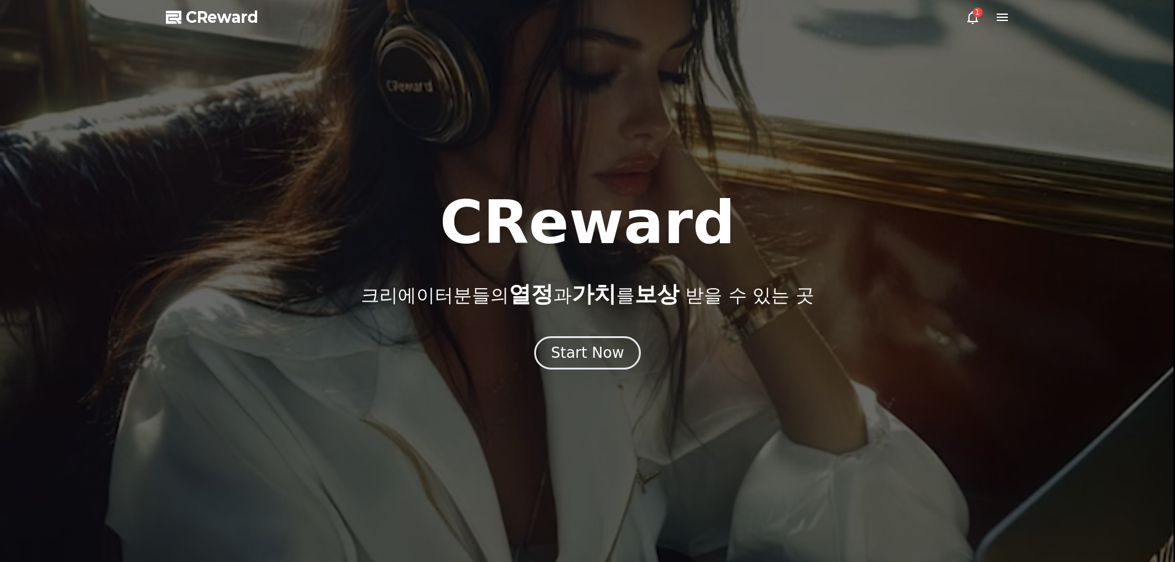 The height and width of the screenshot is (562, 1175). I want to click on button: Start Now, so click(587, 353).